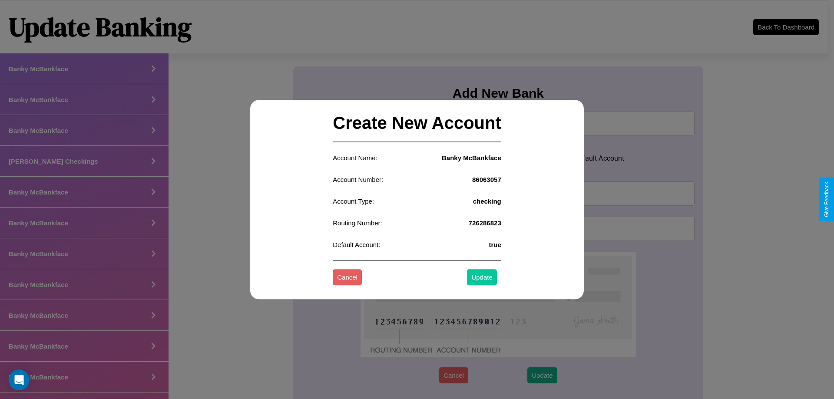 This screenshot has width=834, height=399. I want to click on h4: Banky McBankface, so click(471, 158).